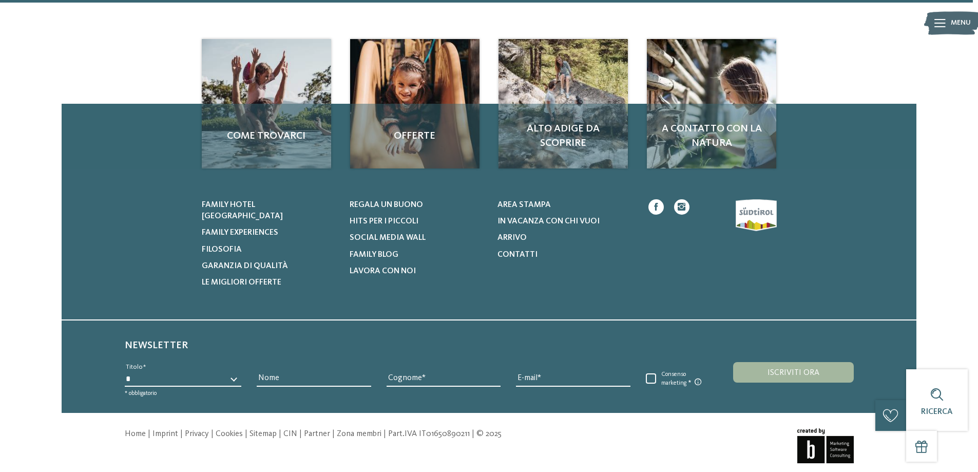  I want to click on a: Home, so click(135, 434).